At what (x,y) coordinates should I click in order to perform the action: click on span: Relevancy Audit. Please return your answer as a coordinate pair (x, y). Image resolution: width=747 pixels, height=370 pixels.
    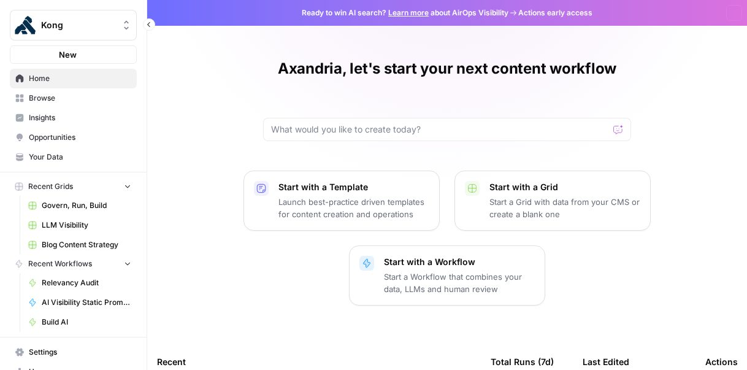
    Looking at the image, I should click on (87, 283).